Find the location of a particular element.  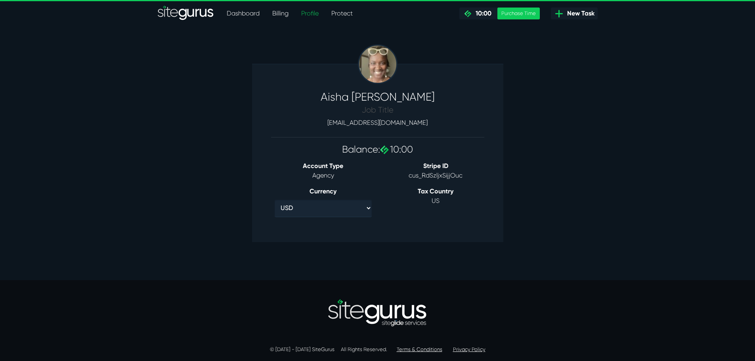

a: Privacy Policy is located at coordinates (469, 349).